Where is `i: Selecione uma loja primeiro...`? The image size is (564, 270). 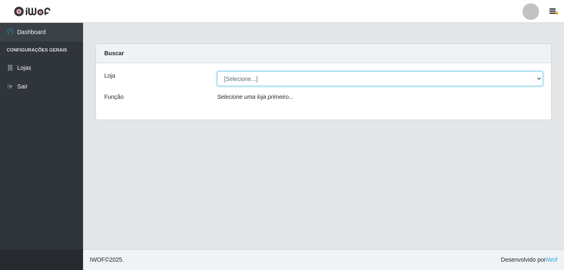 i: Selecione uma loja primeiro... is located at coordinates (255, 97).